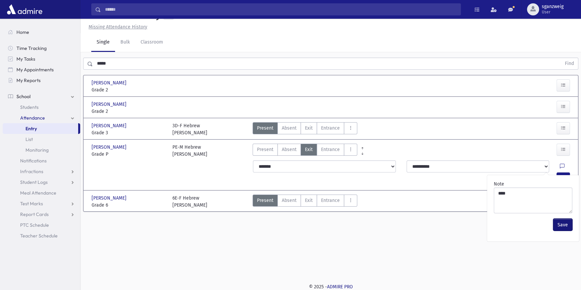 The height and width of the screenshot is (290, 581). I want to click on span: Home, so click(23, 32).